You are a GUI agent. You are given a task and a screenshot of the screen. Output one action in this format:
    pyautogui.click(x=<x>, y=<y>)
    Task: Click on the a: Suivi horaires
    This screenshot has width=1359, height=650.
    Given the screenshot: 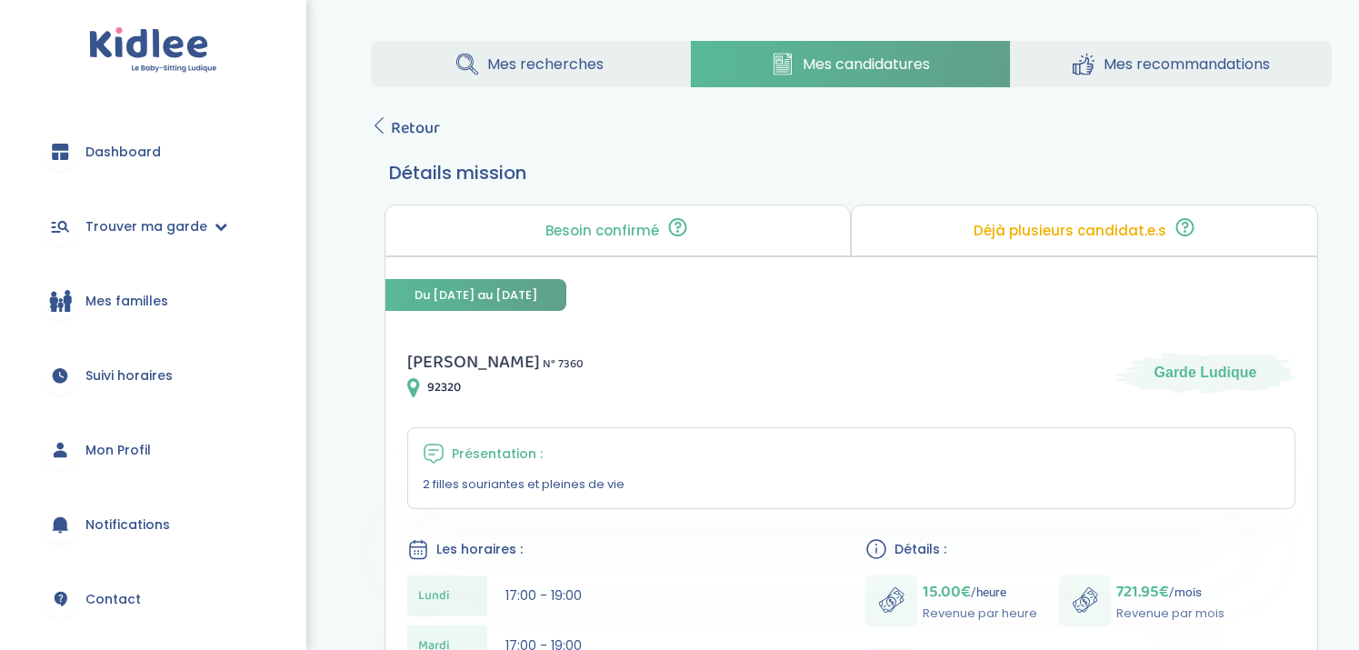 What is the action you would take?
    pyautogui.click(x=153, y=376)
    